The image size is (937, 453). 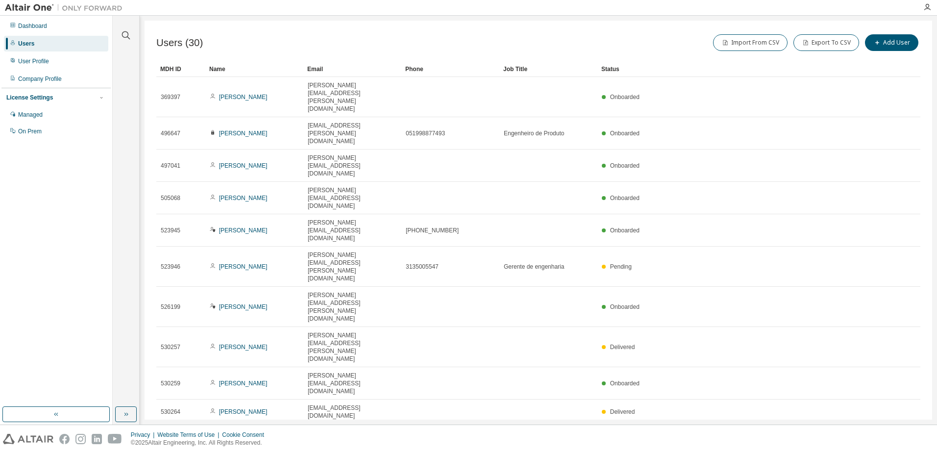 I want to click on span: Engenheiro de Produto, so click(x=534, y=133).